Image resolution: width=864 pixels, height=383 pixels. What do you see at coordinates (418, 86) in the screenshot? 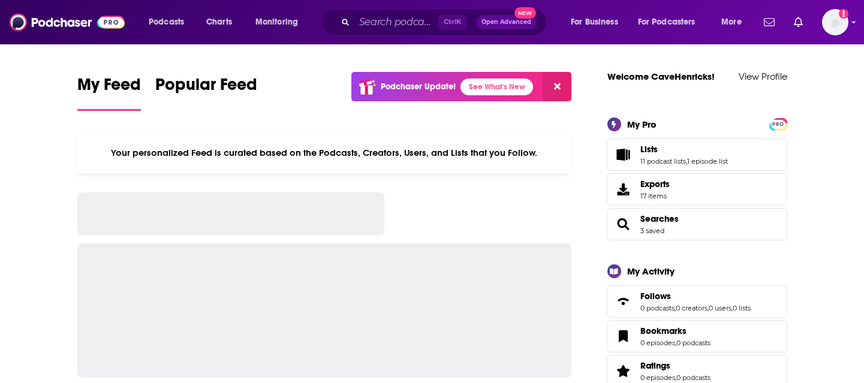
I see `p: Podchaser Update!` at bounding box center [418, 86].